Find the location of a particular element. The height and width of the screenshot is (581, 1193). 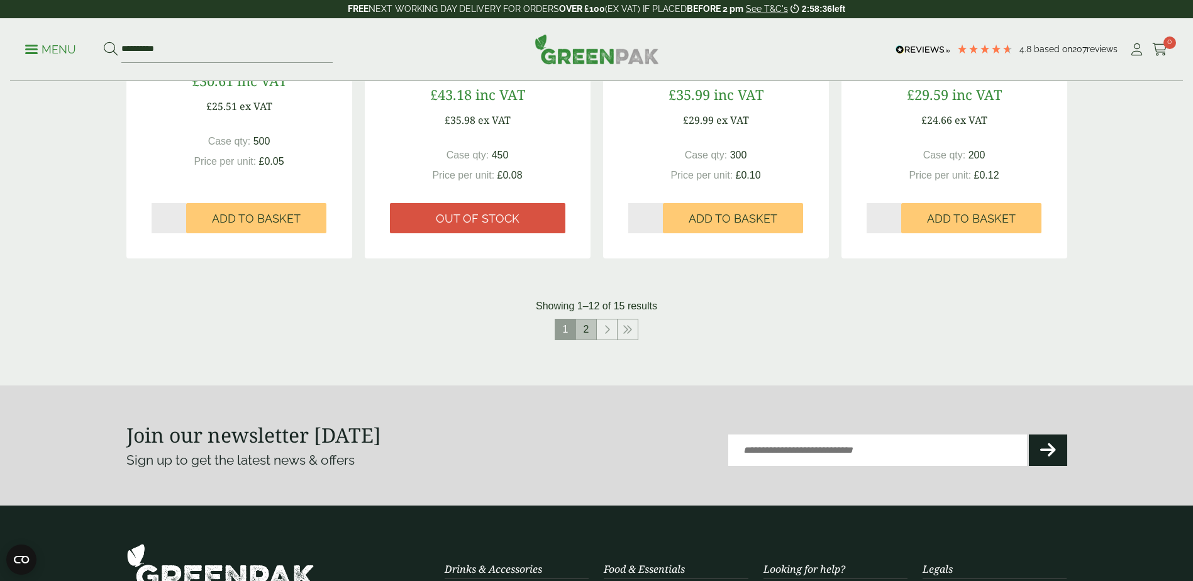

img: REVIEWS.io is located at coordinates (923, 50).